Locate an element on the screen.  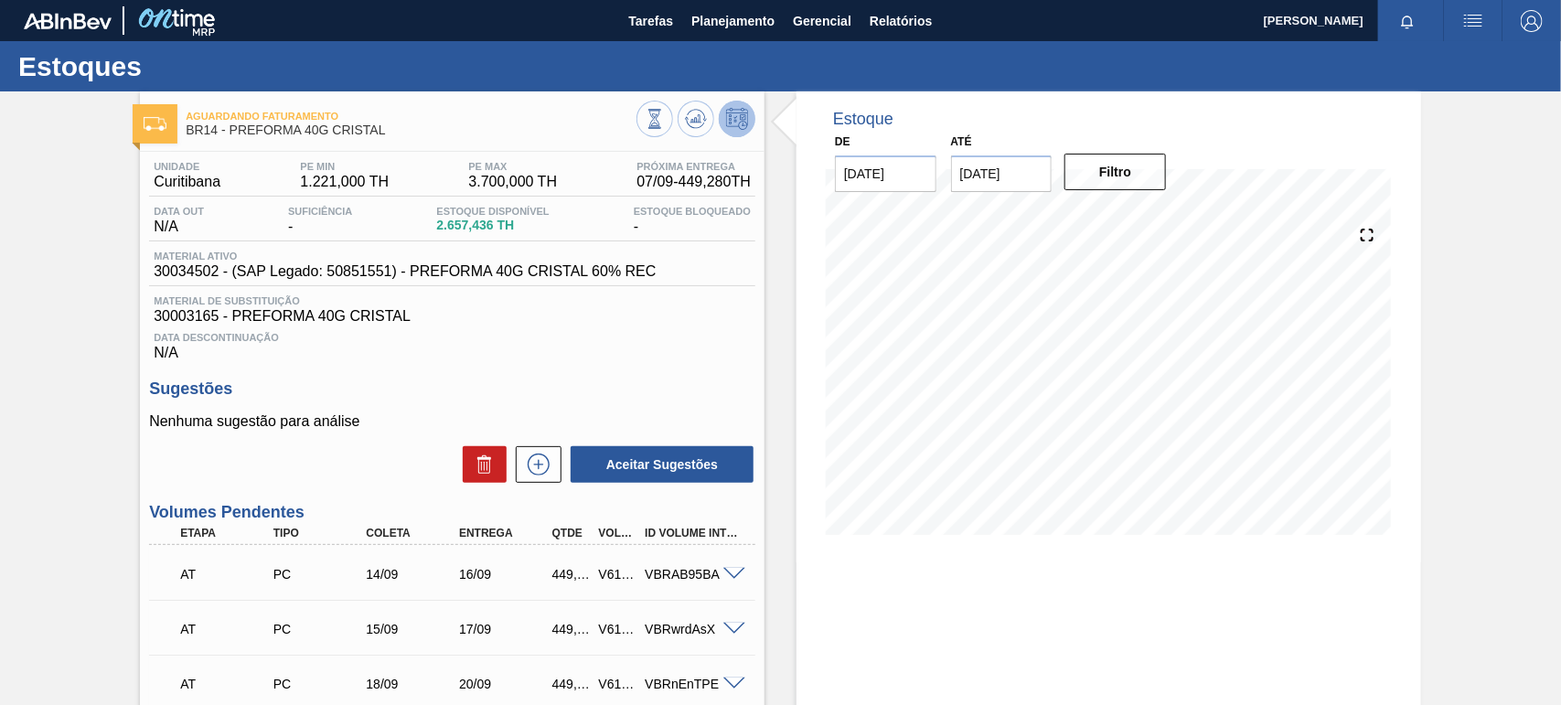
span: Curitibana is located at coordinates (187, 182).